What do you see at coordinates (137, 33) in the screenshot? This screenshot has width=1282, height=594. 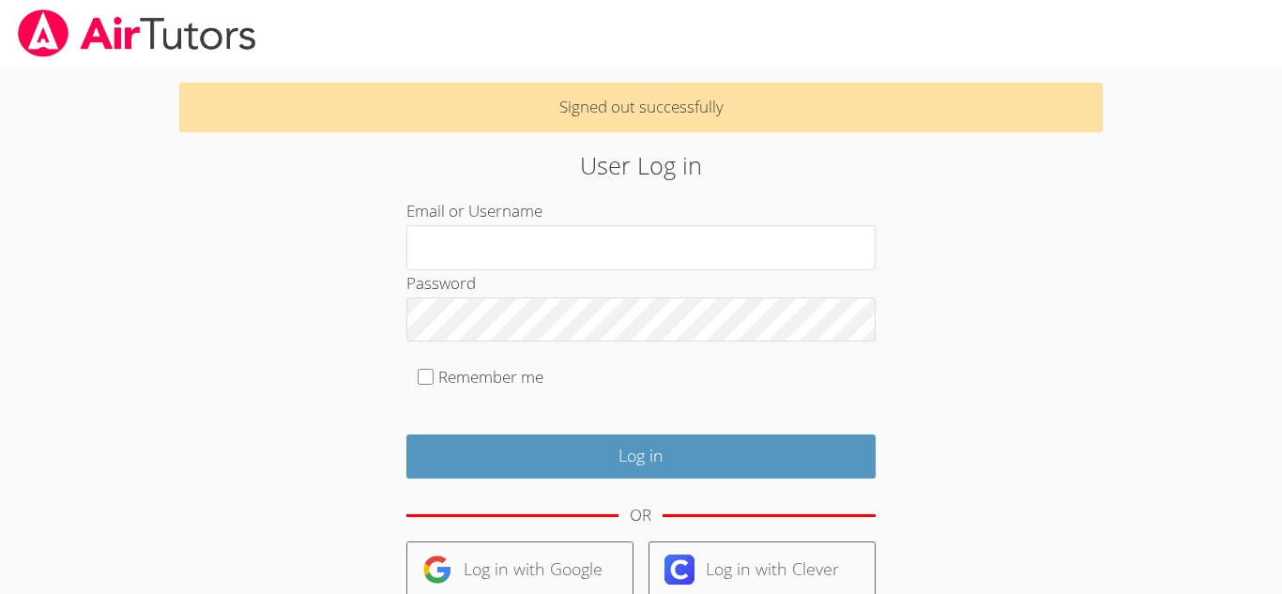 I see `img: airtutors_banner-c4298cdbf04f3fff15de1276eac7730deb9818008684d7c2e4769d2f7ddbe033.png` at bounding box center [137, 33].